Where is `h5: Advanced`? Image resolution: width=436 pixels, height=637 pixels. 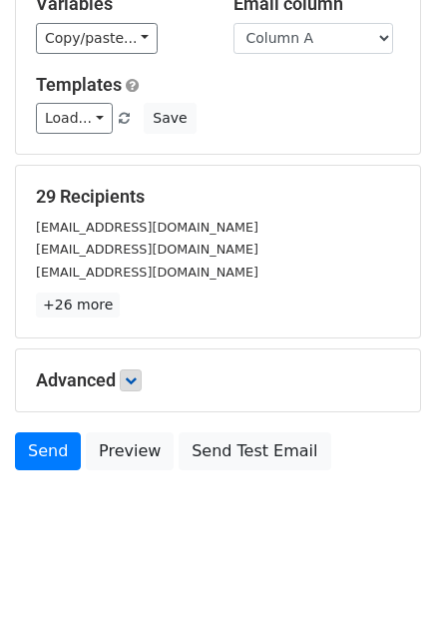
h5: Advanced is located at coordinates (218, 380).